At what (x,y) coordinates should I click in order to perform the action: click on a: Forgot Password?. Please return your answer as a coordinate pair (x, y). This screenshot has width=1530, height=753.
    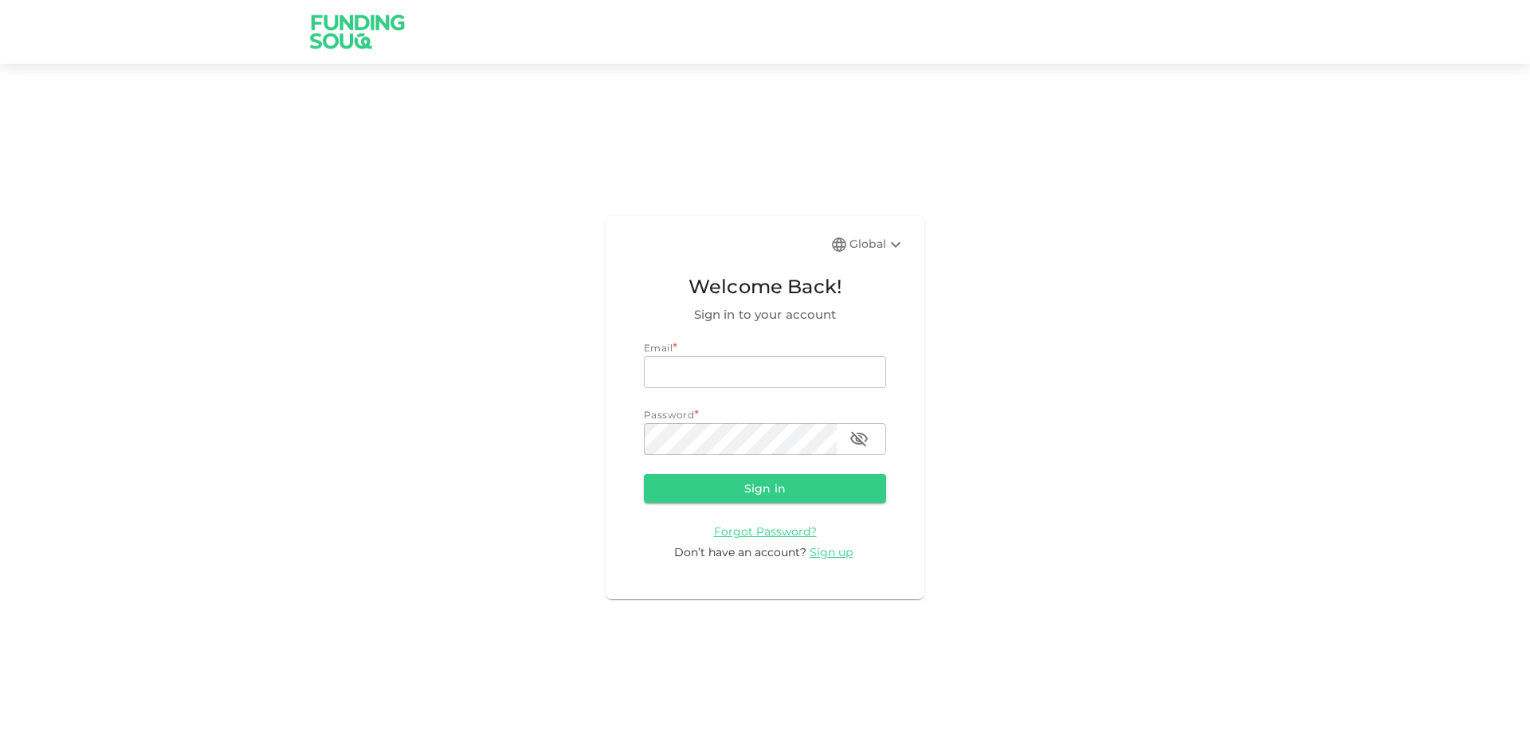
    Looking at the image, I should click on (765, 531).